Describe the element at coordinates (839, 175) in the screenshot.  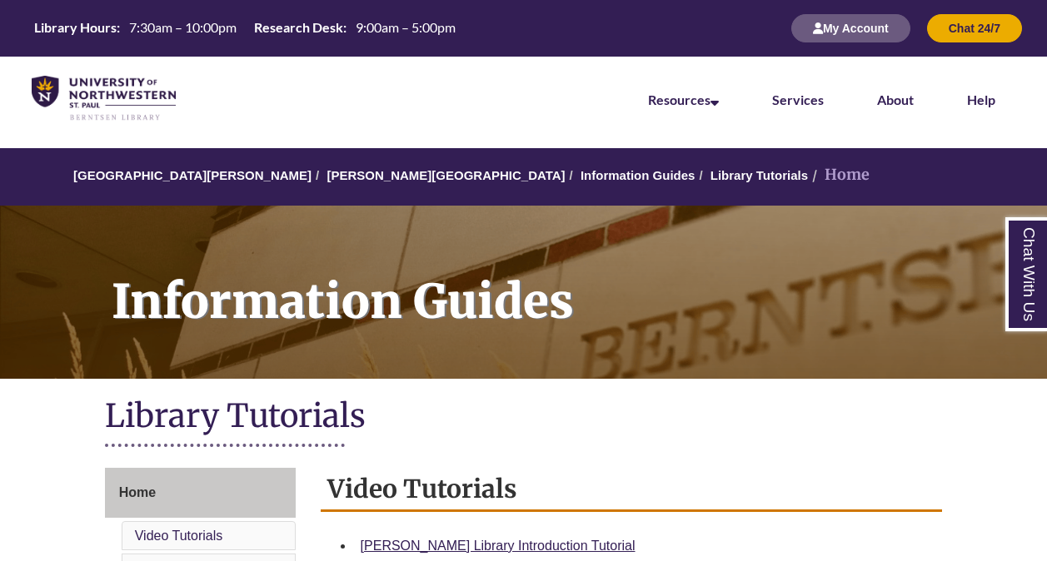
I see `li: Home` at that location.